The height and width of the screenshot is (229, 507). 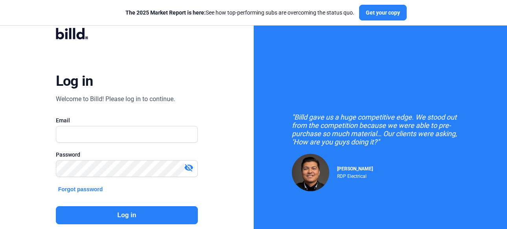 I want to click on div: Password, so click(x=127, y=155).